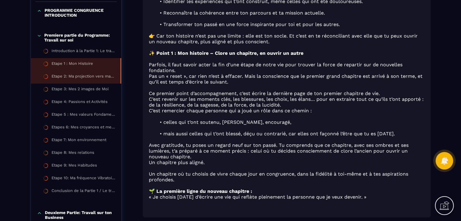 The height and width of the screenshot is (221, 461). What do you see at coordinates (80, 90) in the screenshot?
I see `div: Etape 3: Mes 2 images de Moi` at bounding box center [80, 90].